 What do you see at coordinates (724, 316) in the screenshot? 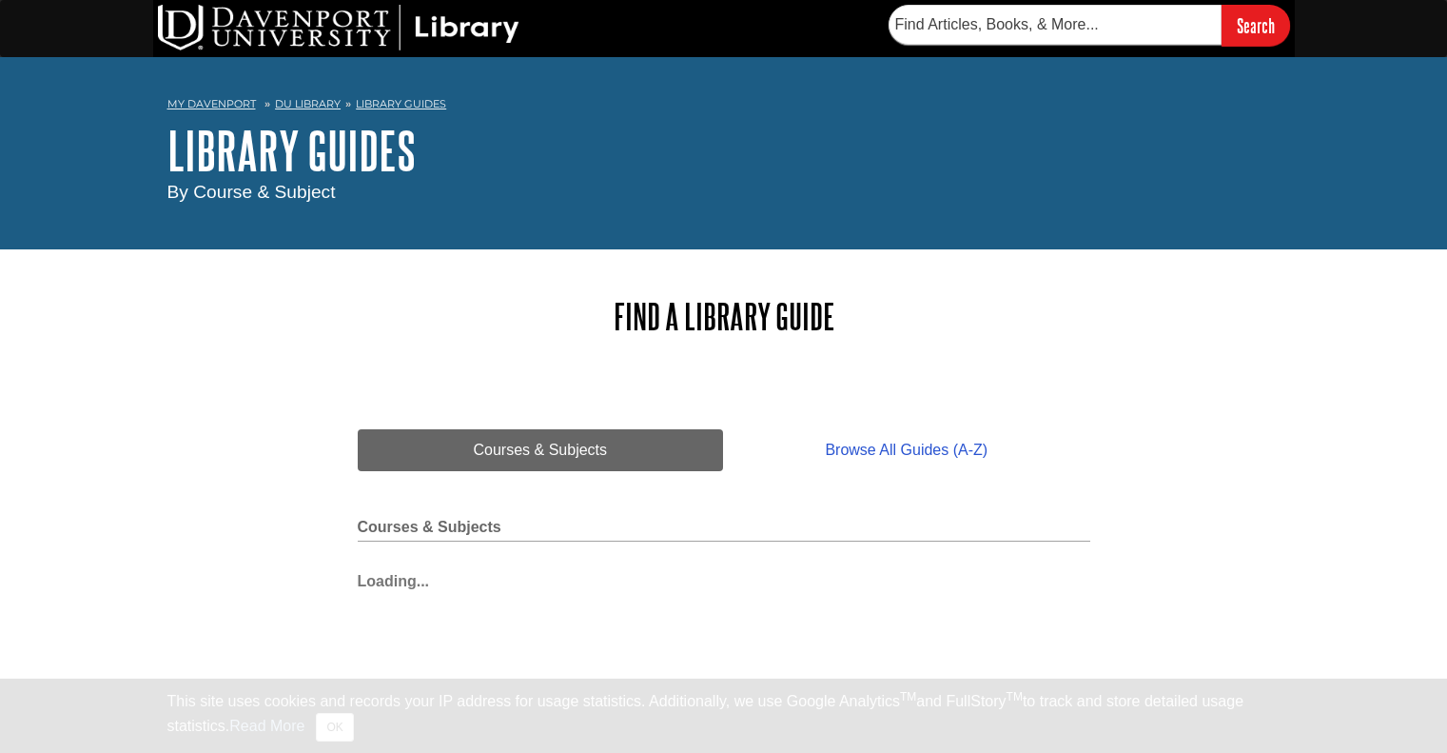
I see `h2: Find a Library Guide` at bounding box center [724, 316].